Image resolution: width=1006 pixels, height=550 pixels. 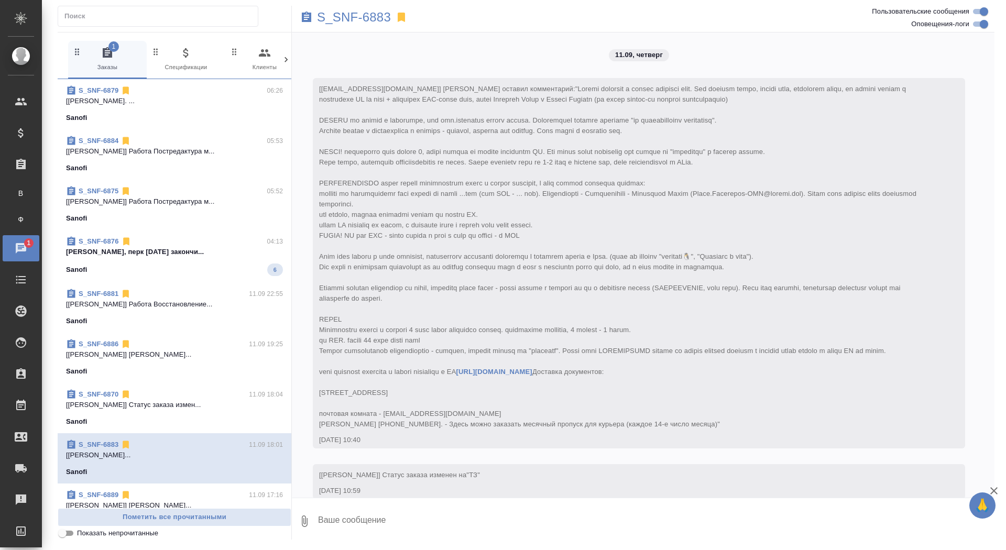 I want to click on a: S_SNF-6870, so click(x=98, y=394).